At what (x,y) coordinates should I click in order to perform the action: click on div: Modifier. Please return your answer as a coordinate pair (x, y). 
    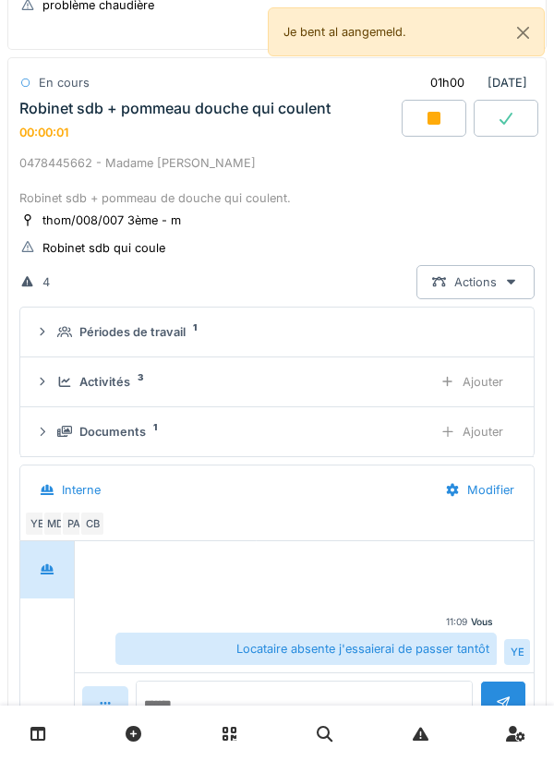
    Looking at the image, I should click on (479, 490).